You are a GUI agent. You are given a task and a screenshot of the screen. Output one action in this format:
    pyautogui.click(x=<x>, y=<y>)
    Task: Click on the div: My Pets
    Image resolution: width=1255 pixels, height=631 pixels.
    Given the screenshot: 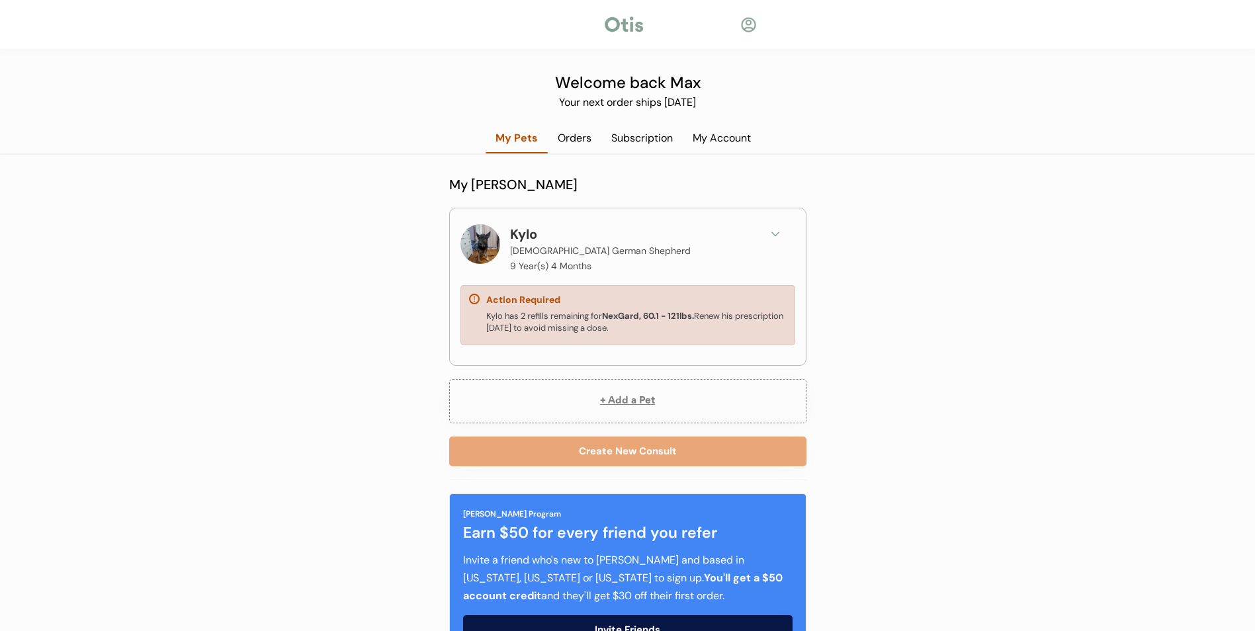 What is the action you would take?
    pyautogui.click(x=517, y=138)
    